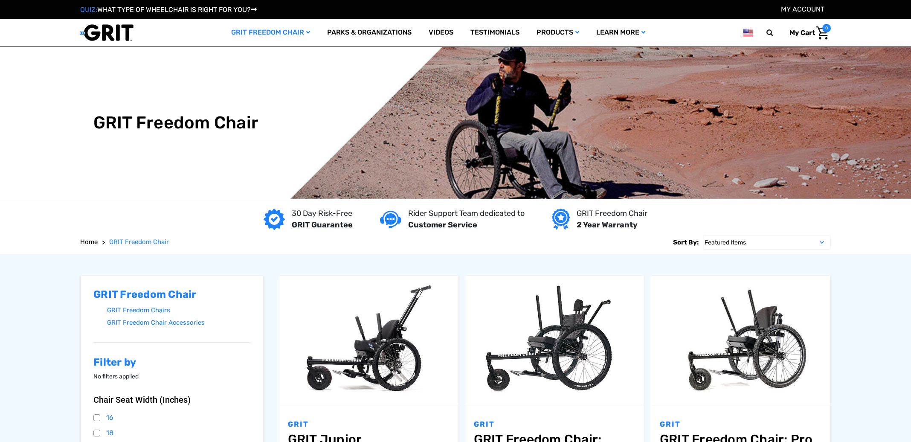  I want to click on a: 16, so click(172, 418).